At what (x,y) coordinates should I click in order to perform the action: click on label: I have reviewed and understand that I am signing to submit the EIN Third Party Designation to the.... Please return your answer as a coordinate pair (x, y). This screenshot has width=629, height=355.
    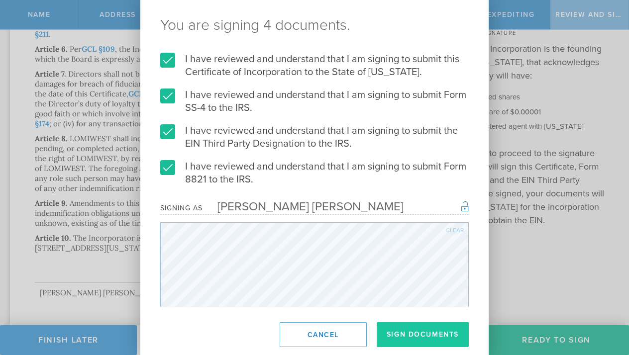
    Looking at the image, I should click on (315, 137).